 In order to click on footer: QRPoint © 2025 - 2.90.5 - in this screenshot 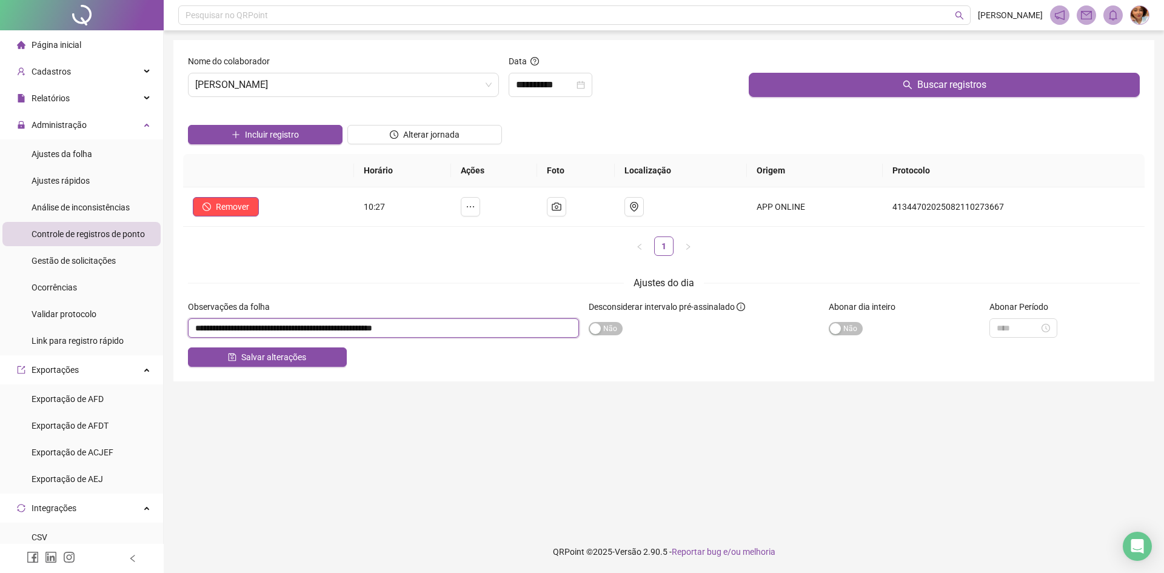, I will do `click(664, 552)`.